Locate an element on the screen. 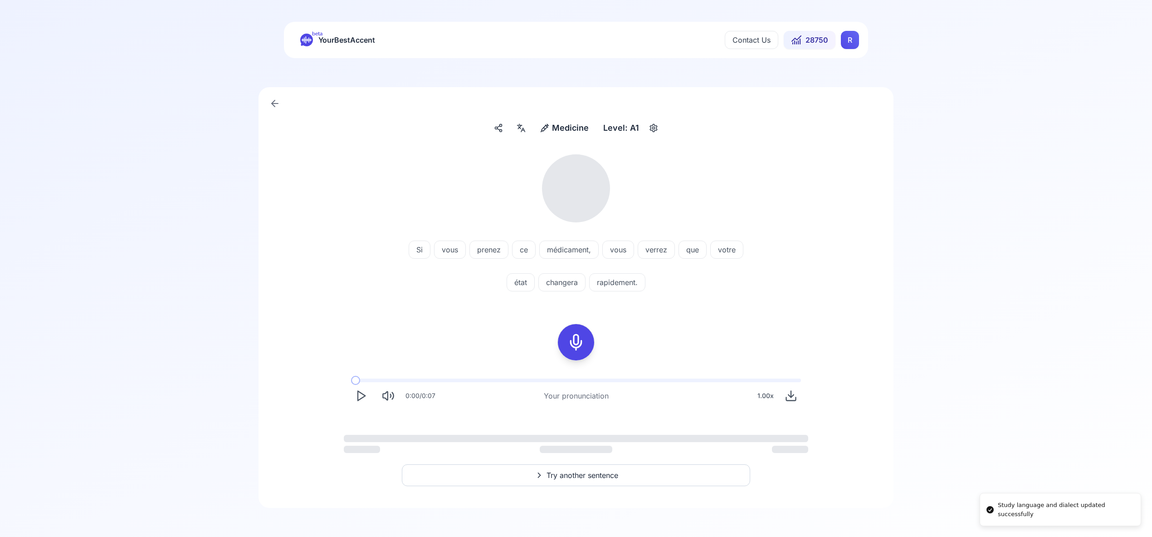 Image resolution: width=1152 pixels, height=537 pixels. button: médicament, is located at coordinates (569, 249).